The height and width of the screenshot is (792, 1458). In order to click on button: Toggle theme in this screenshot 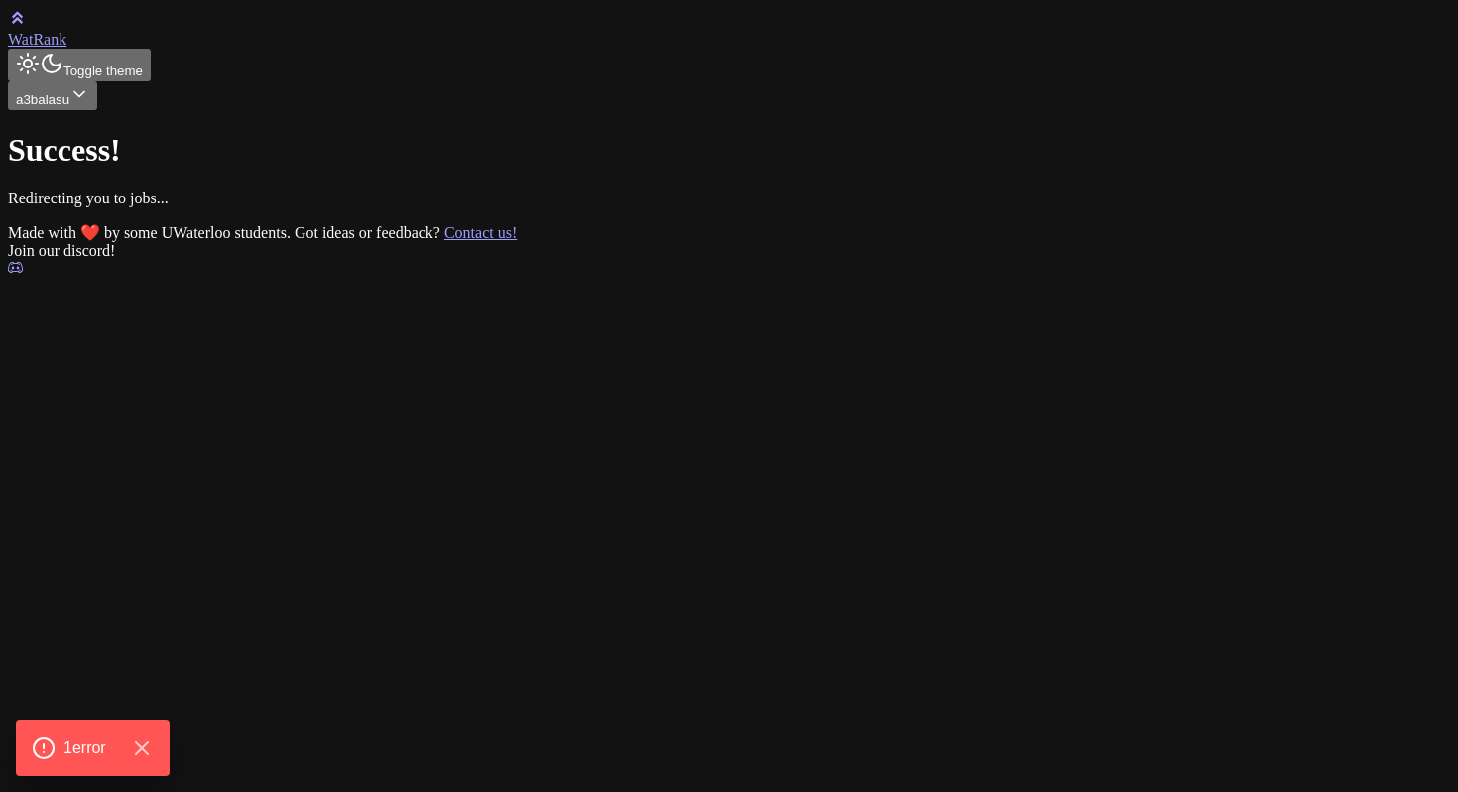, I will do `click(79, 64)`.